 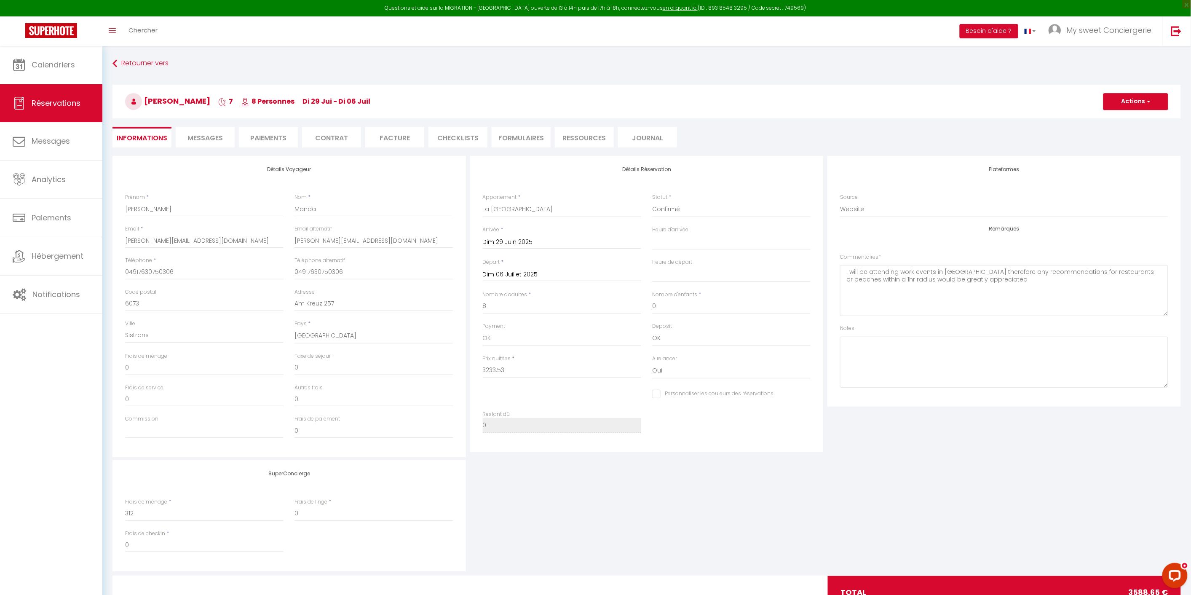 What do you see at coordinates (647, 169) in the screenshot?
I see `h4: Détails Réservation` at bounding box center [647, 169].